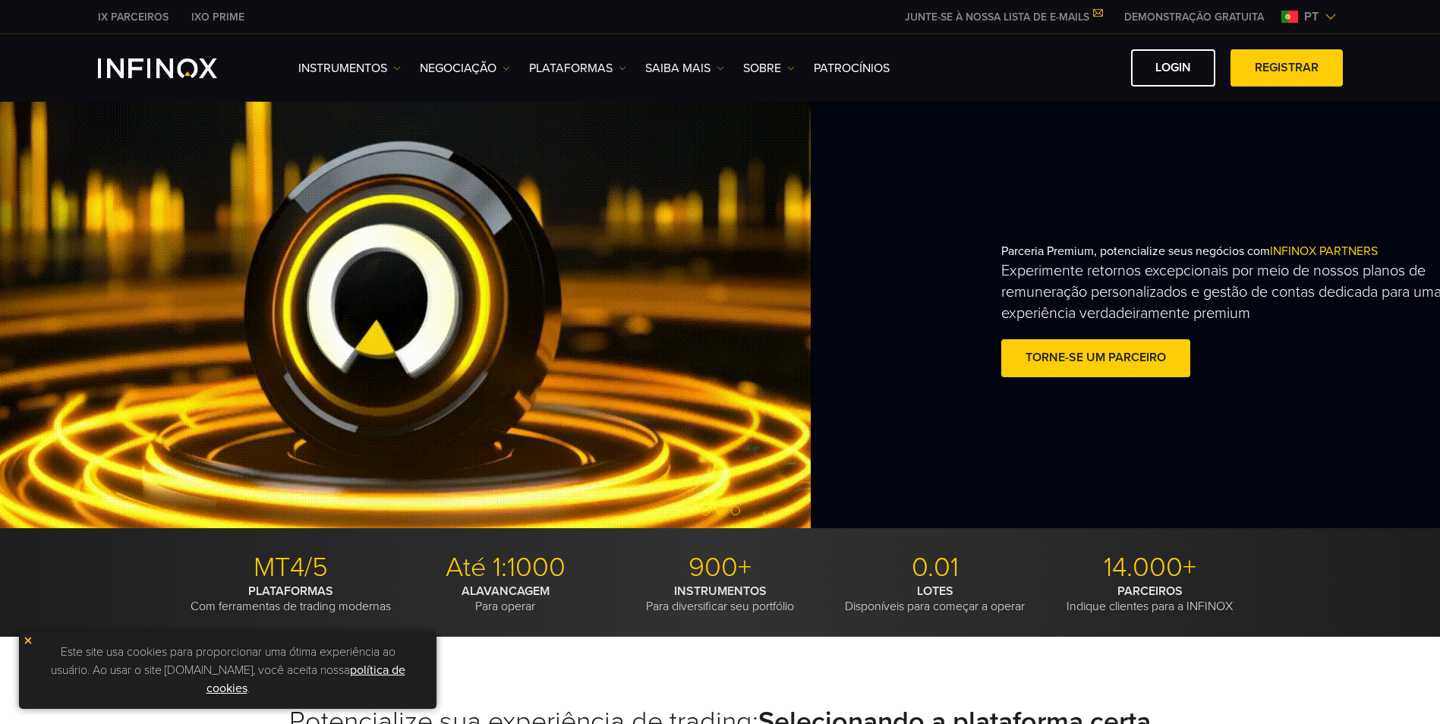 This screenshot has width=1440, height=724. I want to click on span: INFINOX PARTNERS, so click(1324, 251).